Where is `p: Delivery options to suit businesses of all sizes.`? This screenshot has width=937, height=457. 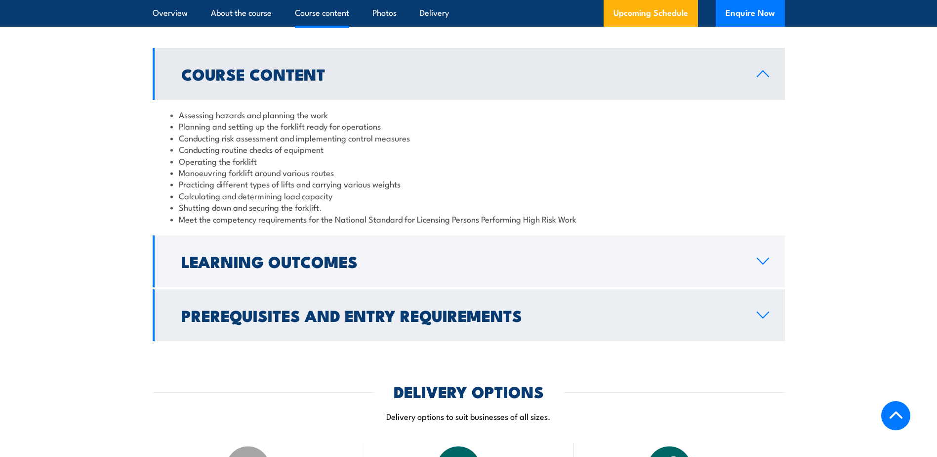 p: Delivery options to suit businesses of all sizes. is located at coordinates (469, 416).